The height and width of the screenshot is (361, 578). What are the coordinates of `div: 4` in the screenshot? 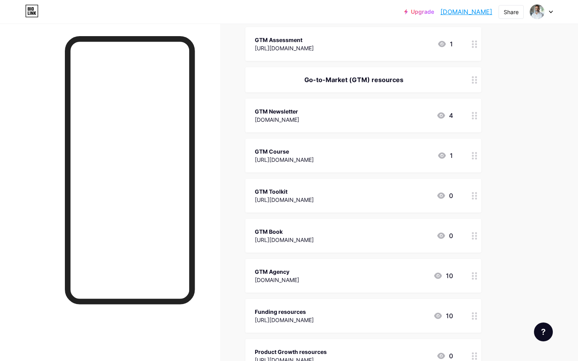 It's located at (444, 116).